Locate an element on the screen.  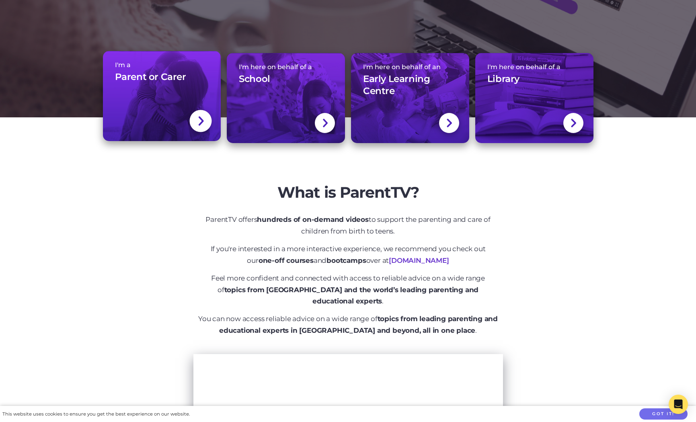
h3: Early Learning Centre is located at coordinates (410, 85).